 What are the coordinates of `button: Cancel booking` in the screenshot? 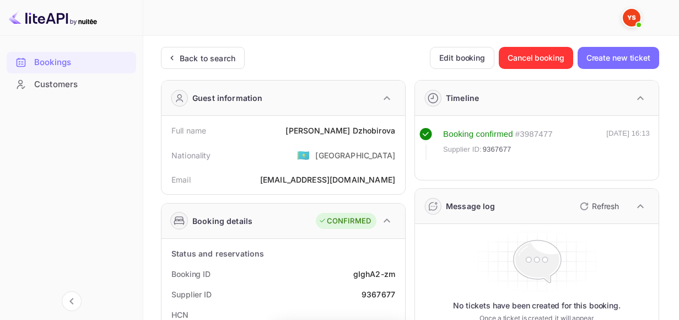 It's located at (535, 58).